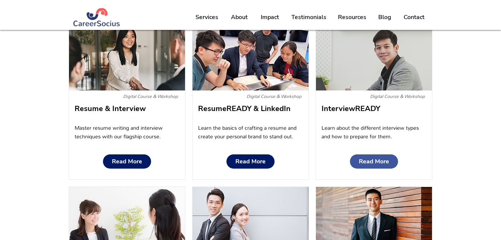 This screenshot has height=240, width=501. Describe the element at coordinates (119, 132) in the screenshot. I see `span: Master resume writing and interview techniques with our flagship course.` at that location.